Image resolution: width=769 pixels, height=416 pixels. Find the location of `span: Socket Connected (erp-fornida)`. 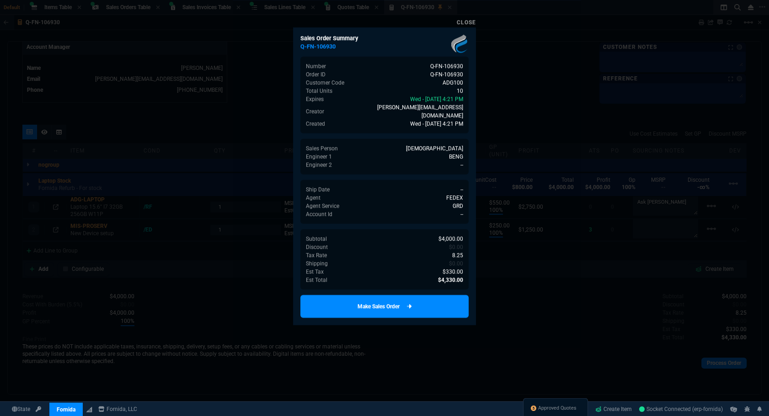

span: Socket Connected (erp-fornida) is located at coordinates (681, 410).